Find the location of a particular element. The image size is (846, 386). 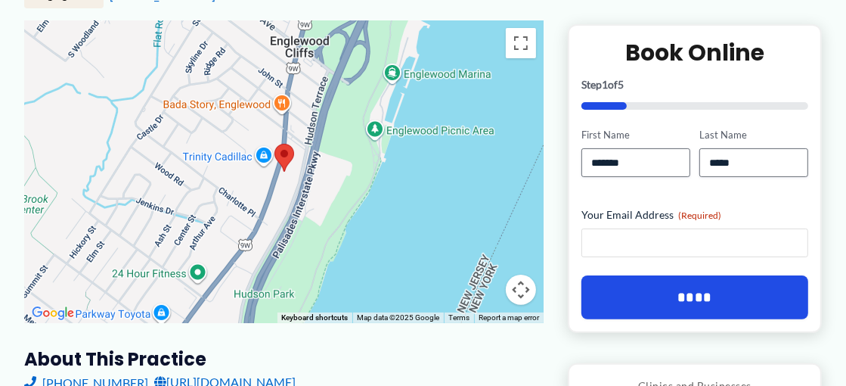

button: Keyboard shortcuts is located at coordinates (315, 318).